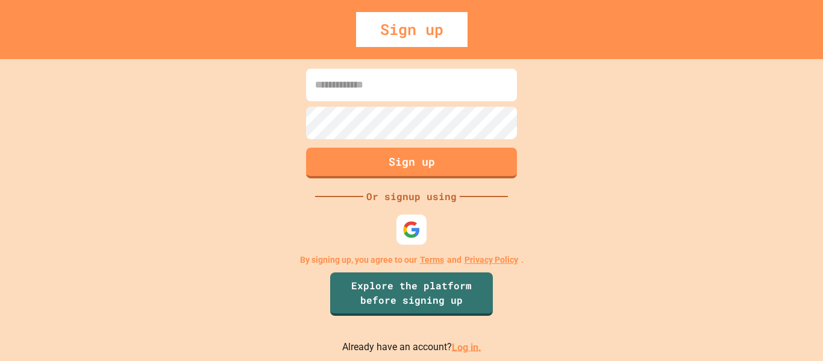 This screenshot has height=361, width=823. Describe the element at coordinates (432, 260) in the screenshot. I see `a: Terms` at that location.